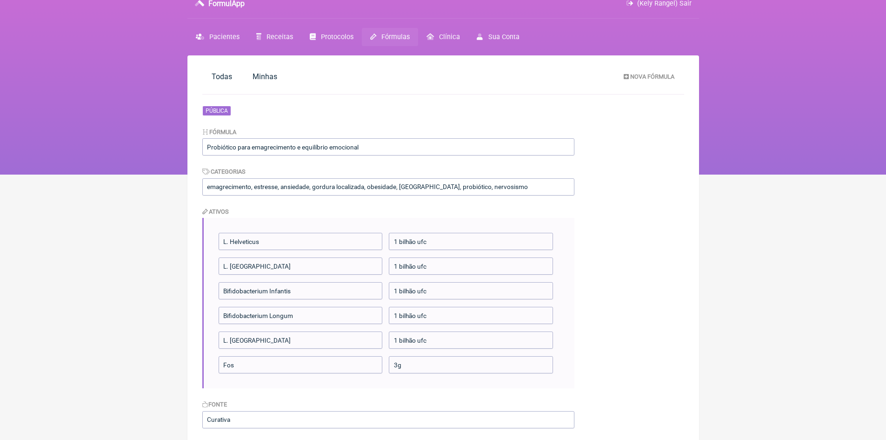  I want to click on a: Clínica, so click(443, 37).